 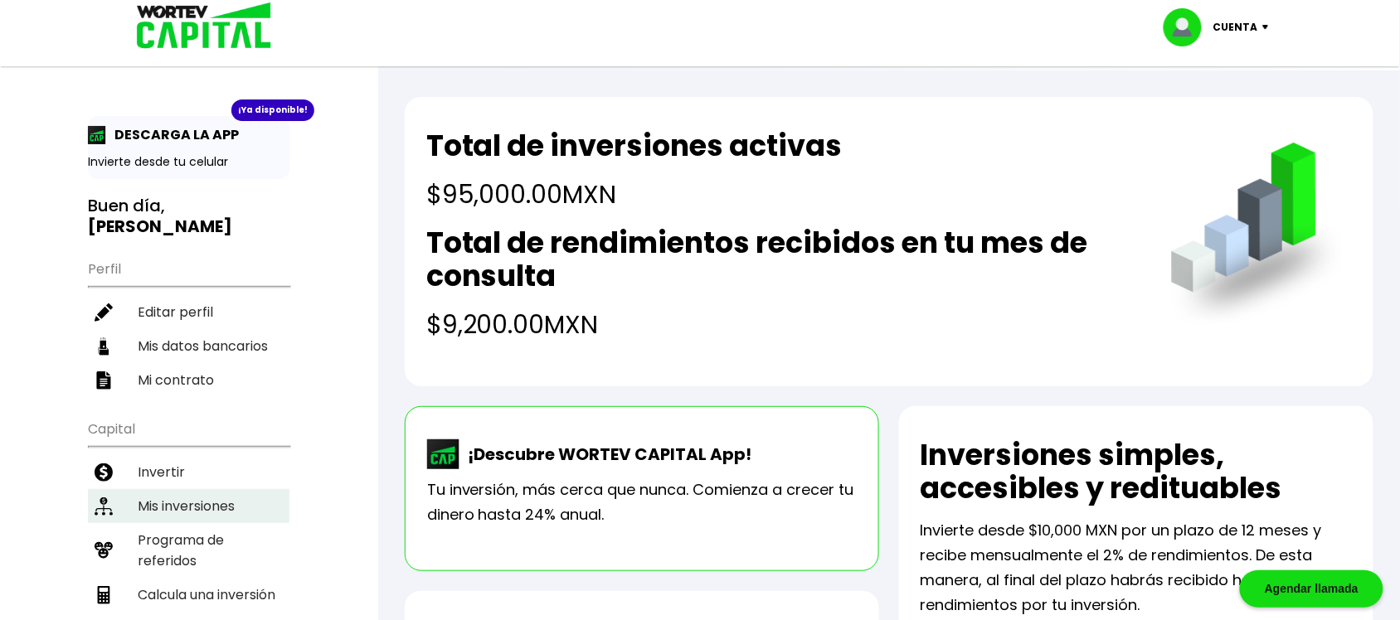 What do you see at coordinates (1236, 27) in the screenshot?
I see `p: Cuenta` at bounding box center [1236, 27].